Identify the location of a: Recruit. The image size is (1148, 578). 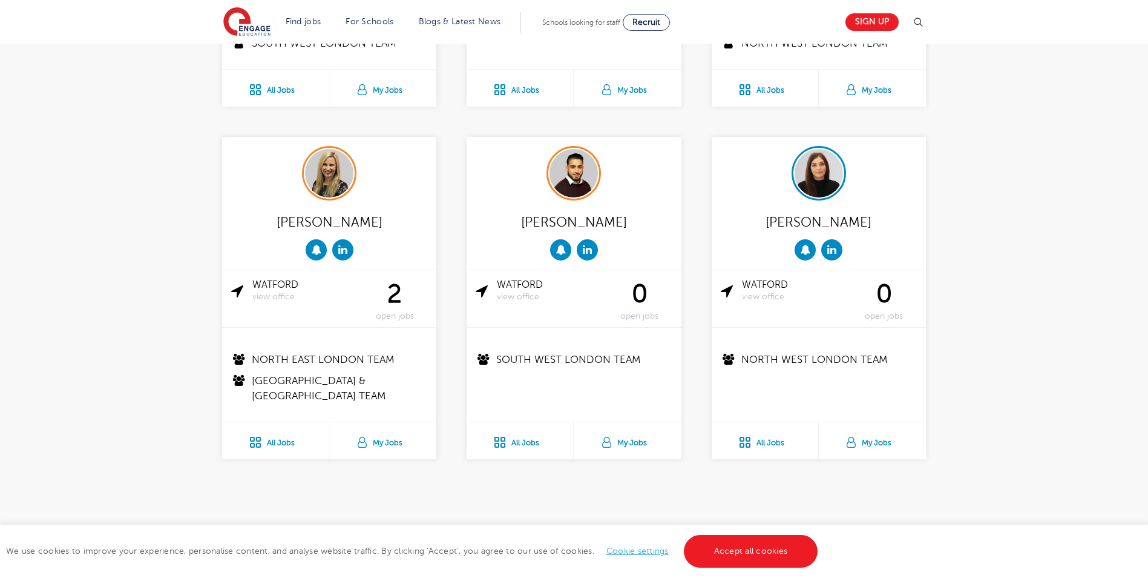
(647, 22).